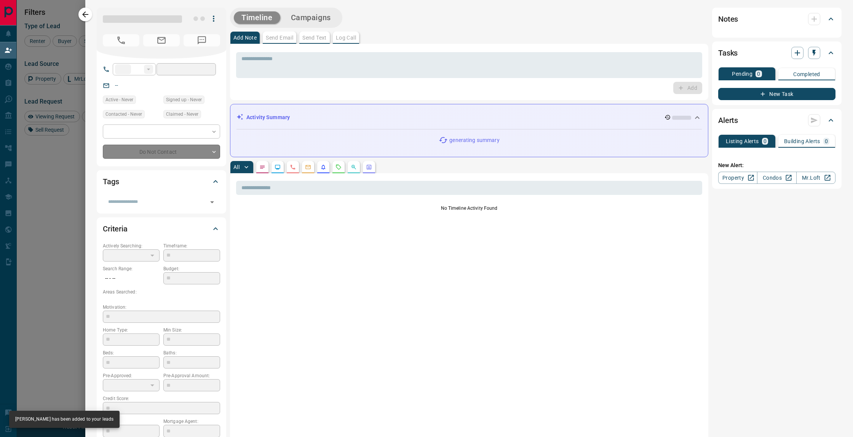 The width and height of the screenshot is (853, 437). What do you see at coordinates (182, 114) in the screenshot?
I see `span: Claimed - Never` at bounding box center [182, 114].